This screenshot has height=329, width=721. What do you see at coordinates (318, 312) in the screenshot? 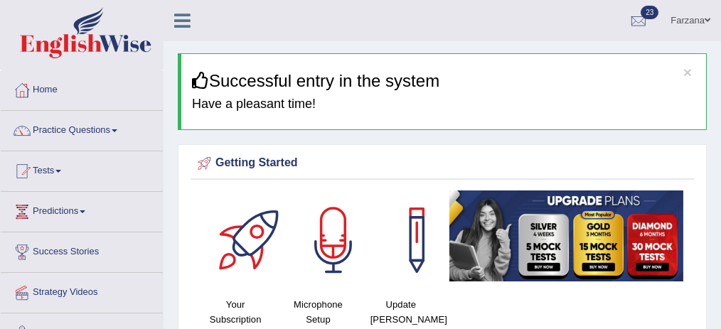
I see `h4: Microphone Setup` at bounding box center [318, 312].